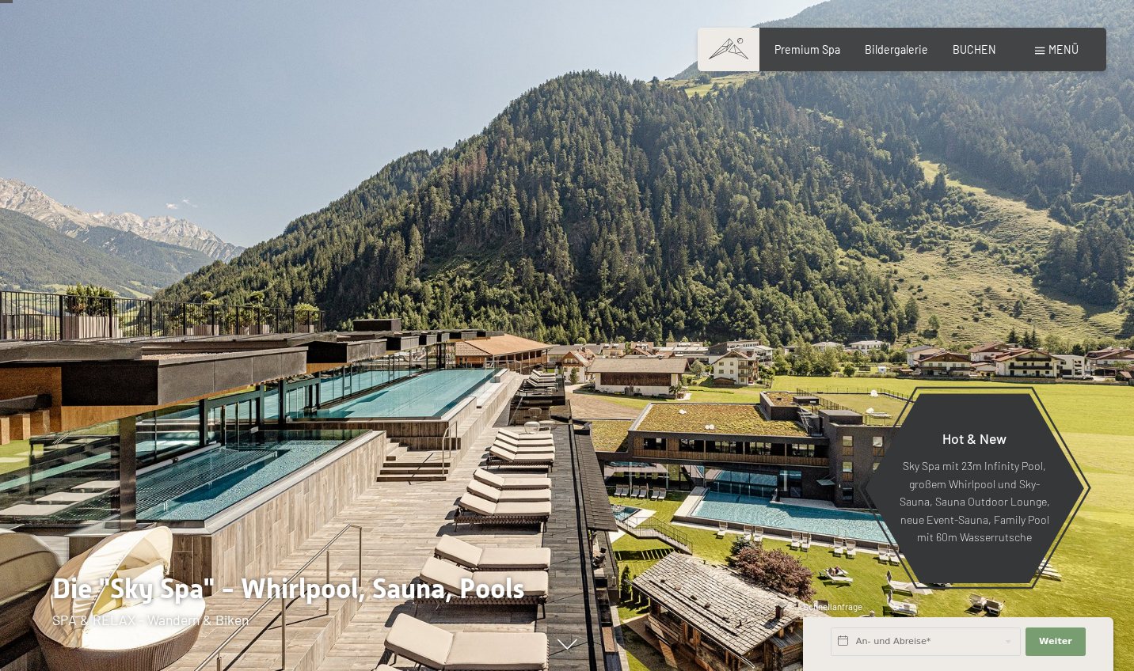 This screenshot has width=1134, height=671. I want to click on span: Menü, so click(1063, 49).